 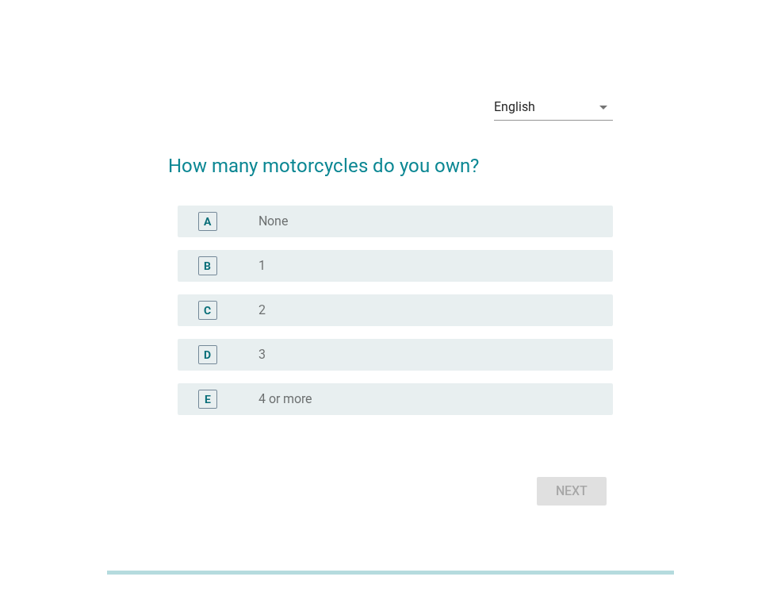 What do you see at coordinates (273, 221) in the screenshot?
I see `label: None` at bounding box center [273, 221].